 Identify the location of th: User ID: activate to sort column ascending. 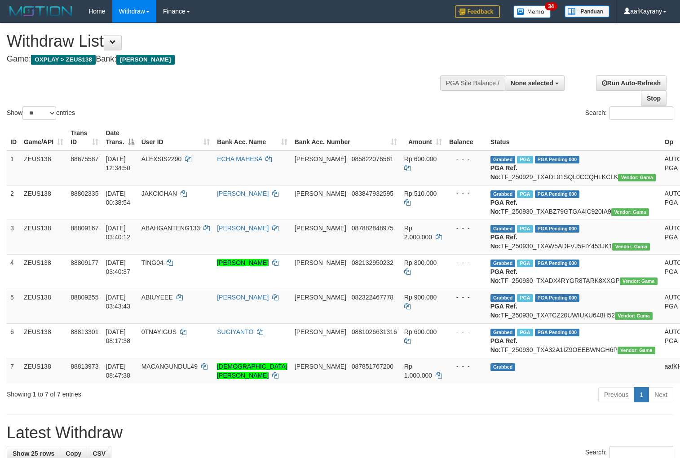
(176, 137).